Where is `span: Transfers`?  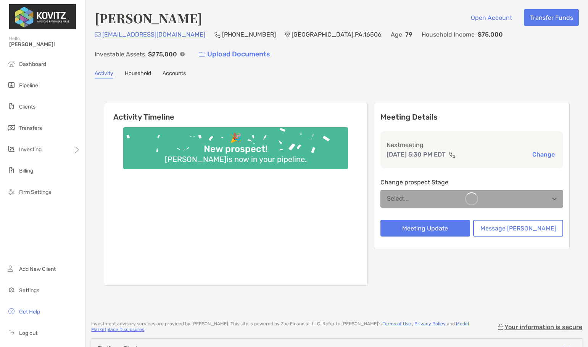
span: Transfers is located at coordinates (31, 128).